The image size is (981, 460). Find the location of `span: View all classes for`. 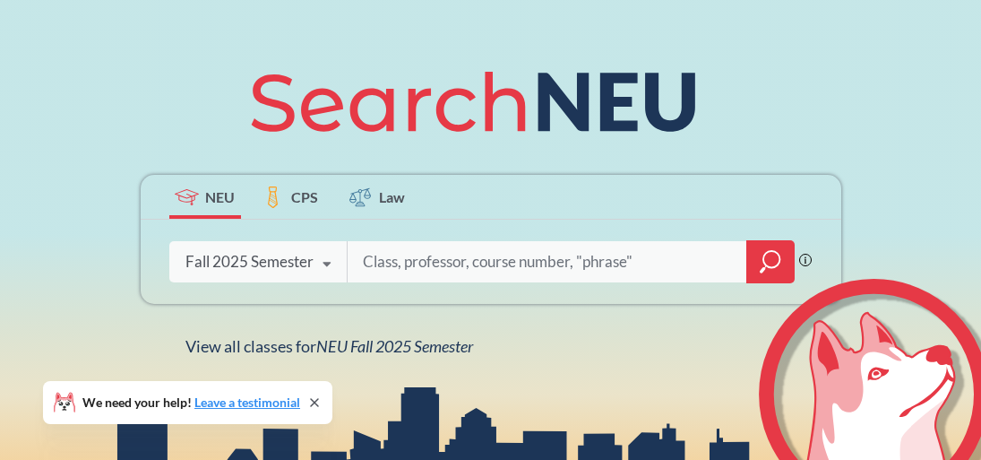

span: View all classes for is located at coordinates (329, 346).